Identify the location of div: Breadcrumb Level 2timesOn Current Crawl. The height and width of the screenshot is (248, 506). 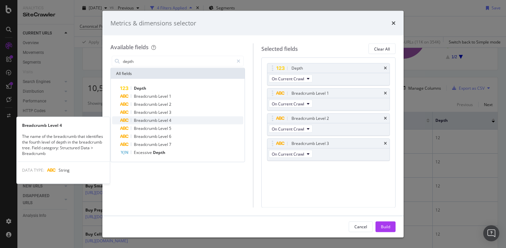
(329, 124).